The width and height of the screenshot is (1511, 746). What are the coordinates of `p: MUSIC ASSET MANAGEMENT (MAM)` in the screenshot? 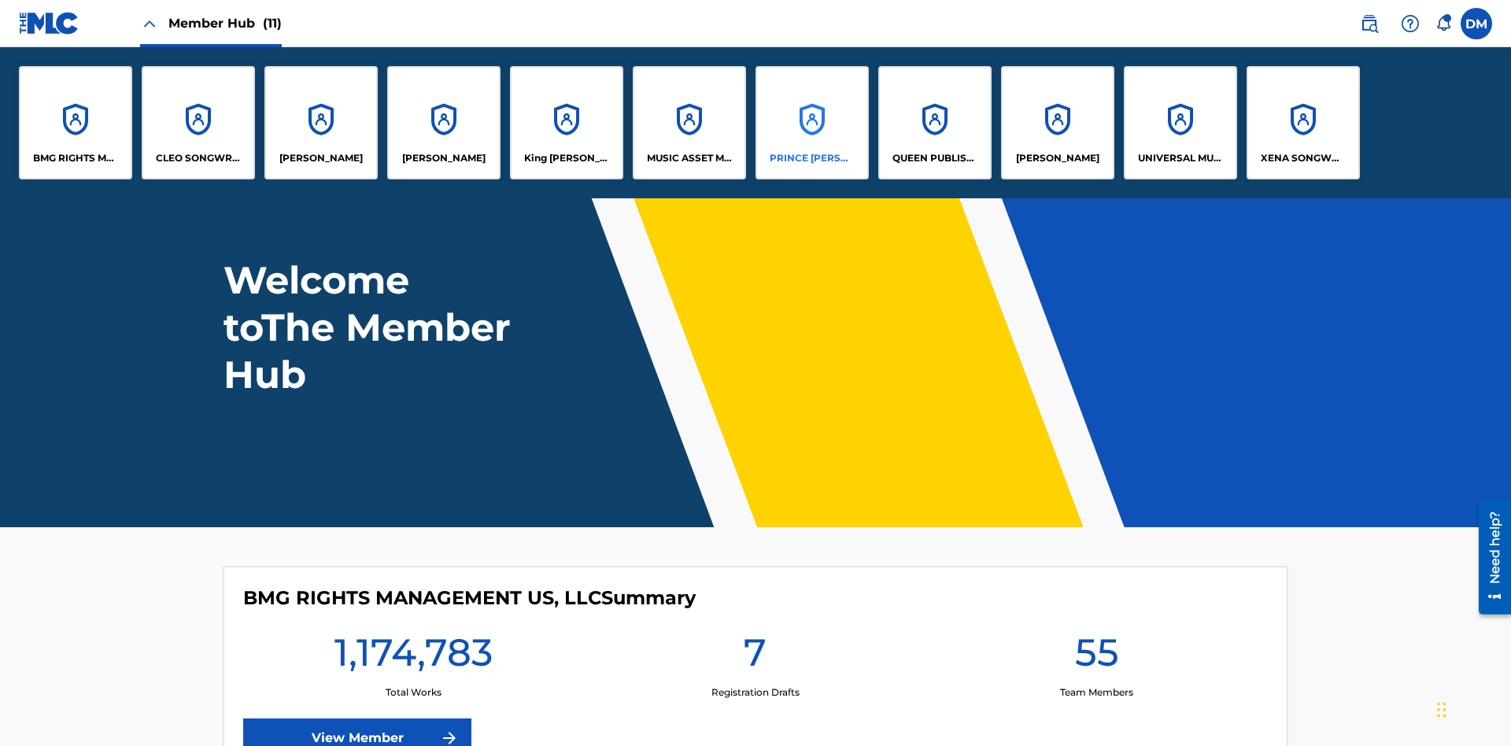 It's located at (690, 158).